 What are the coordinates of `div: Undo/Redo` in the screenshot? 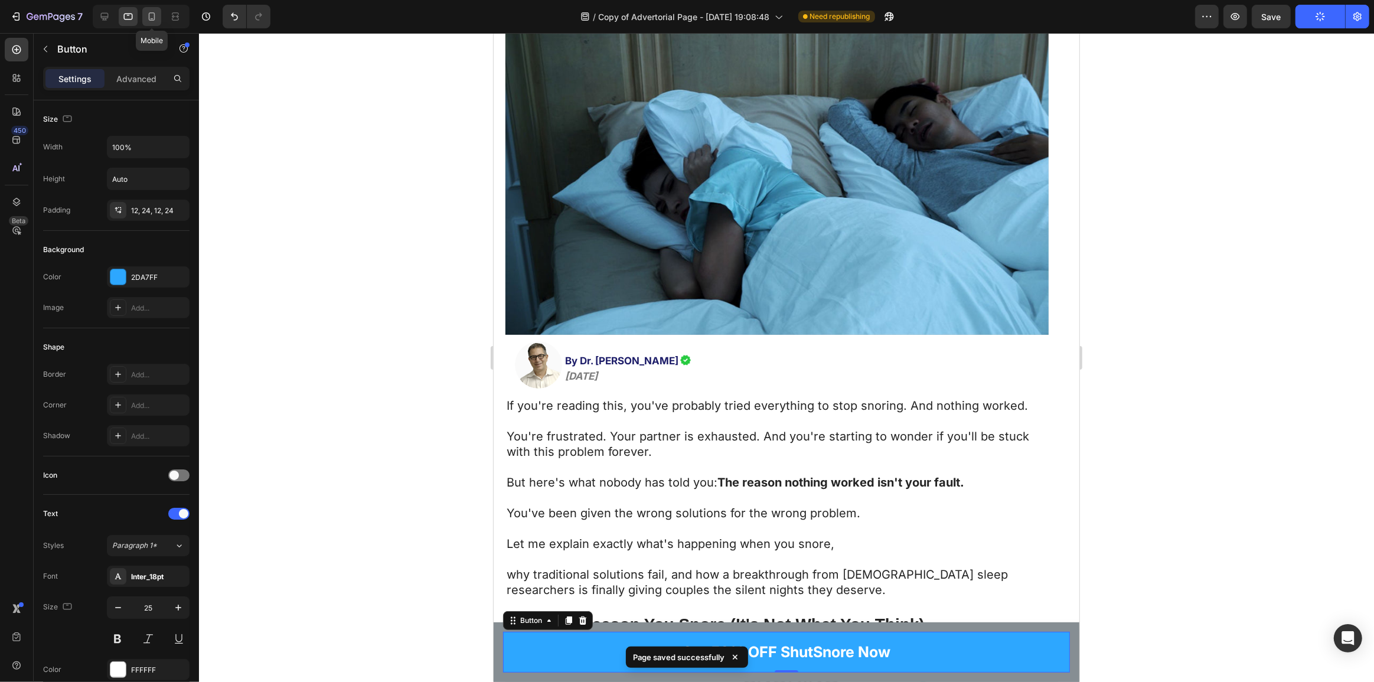 It's located at (246, 17).